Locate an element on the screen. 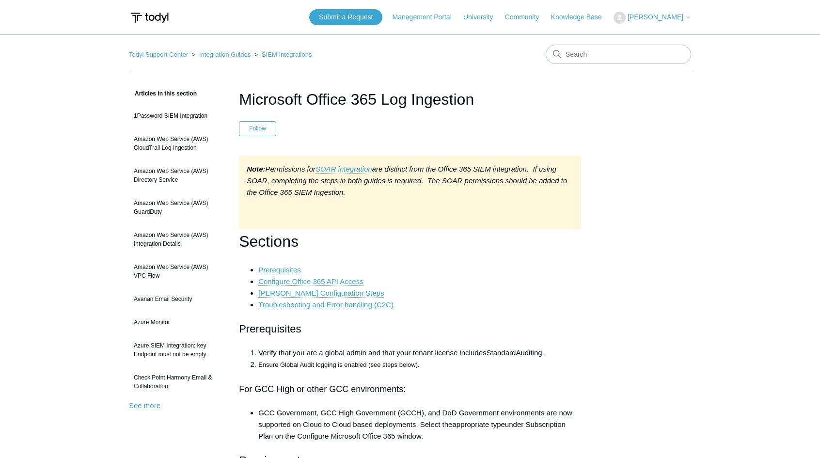 This screenshot has width=820, height=458. a: Amazon Web Service (AWS) VPC Flow is located at coordinates (176, 271).